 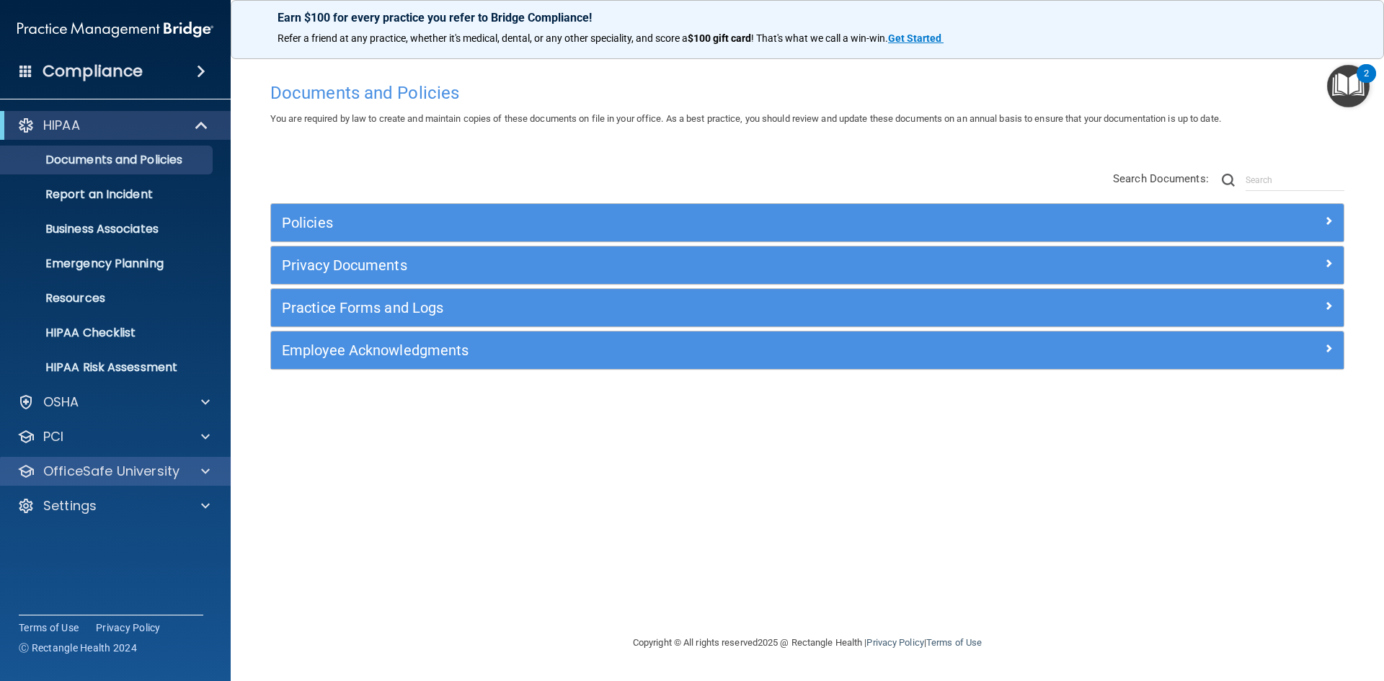 I want to click on a: Settings, so click(x=113, y=506).